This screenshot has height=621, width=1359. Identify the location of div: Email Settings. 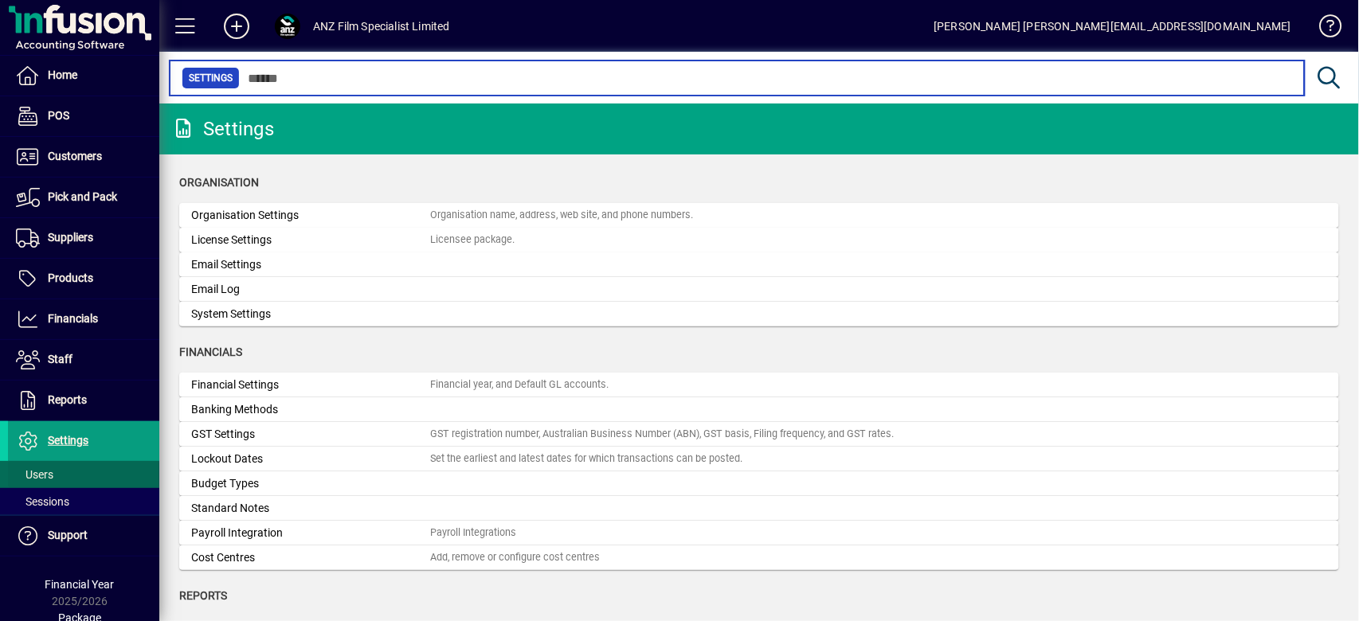
(311, 264).